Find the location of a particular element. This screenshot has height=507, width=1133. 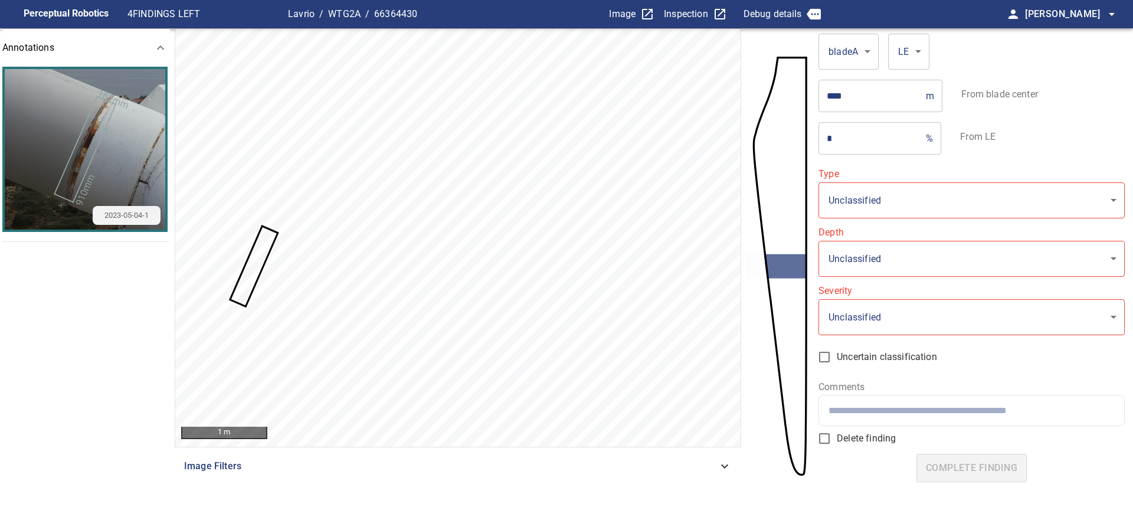

a: Image is located at coordinates (631, 14).